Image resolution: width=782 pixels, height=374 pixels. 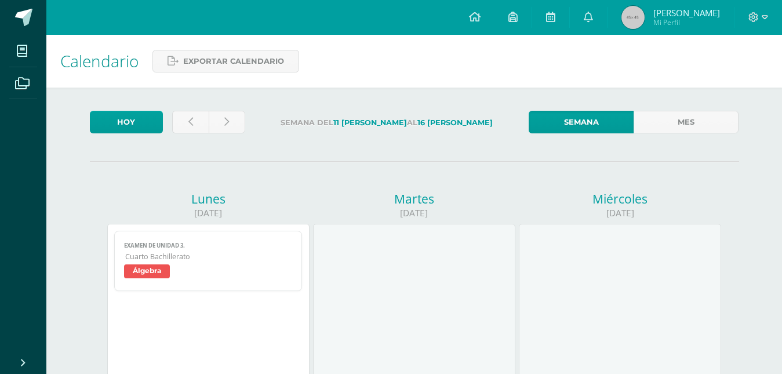 I want to click on span: Mi Perfil, so click(x=687, y=22).